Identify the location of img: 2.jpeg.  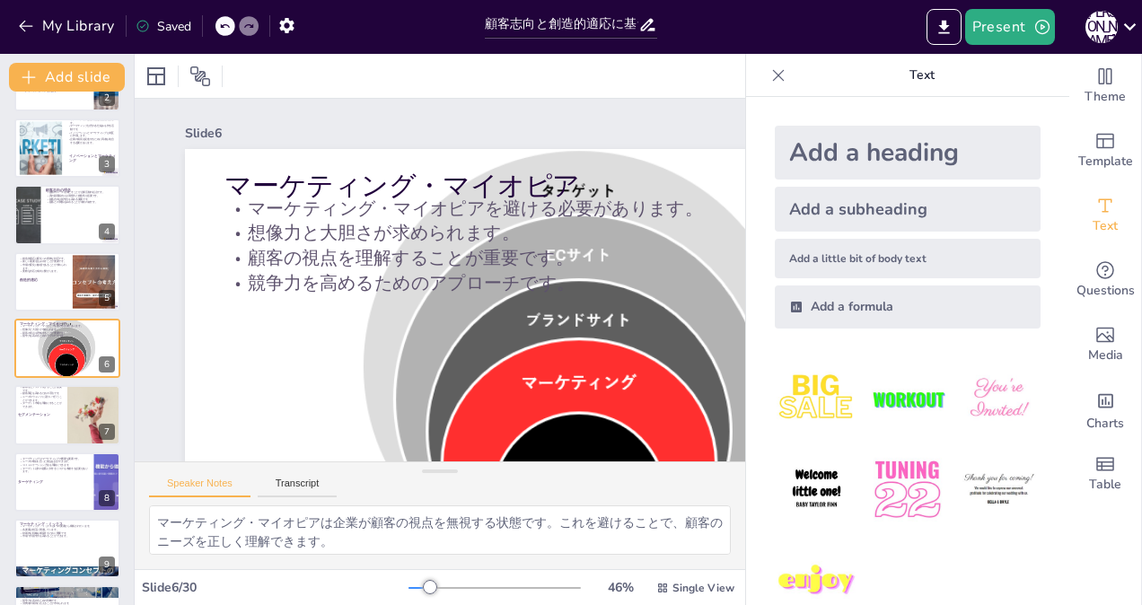
(907, 399).